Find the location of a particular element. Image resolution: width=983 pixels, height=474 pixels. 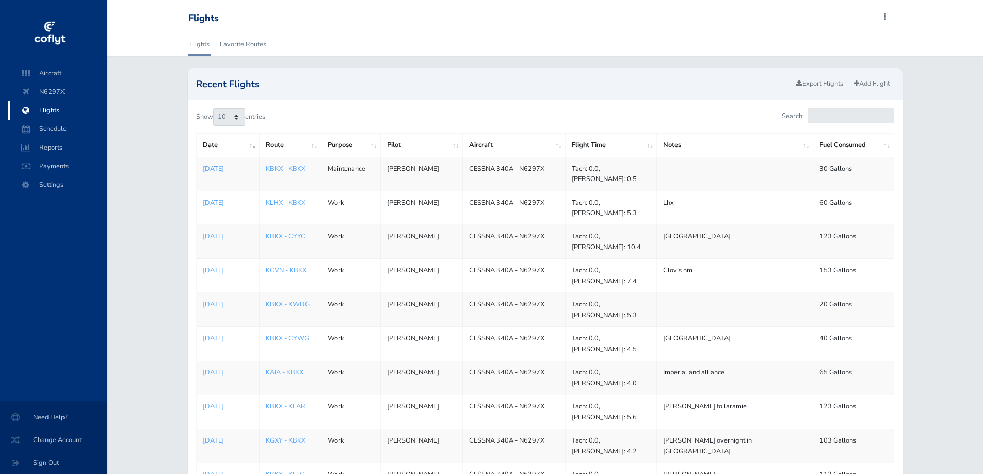

a: KGXY - KBKX is located at coordinates (285, 441).